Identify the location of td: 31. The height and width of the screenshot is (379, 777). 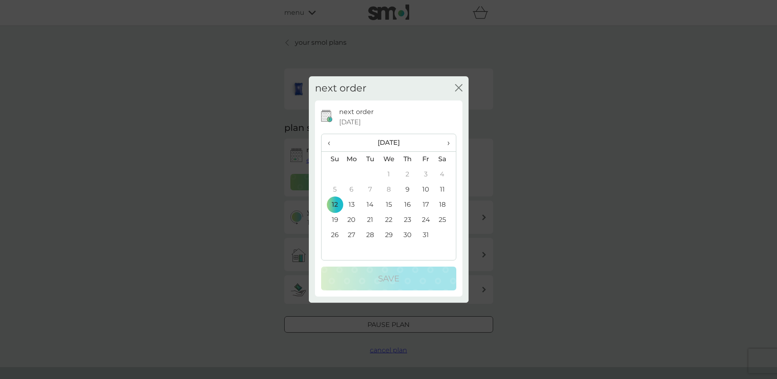
(426, 235).